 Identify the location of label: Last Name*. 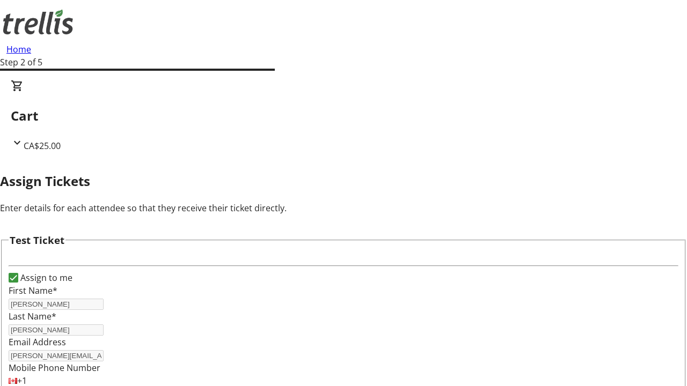
(32, 317).